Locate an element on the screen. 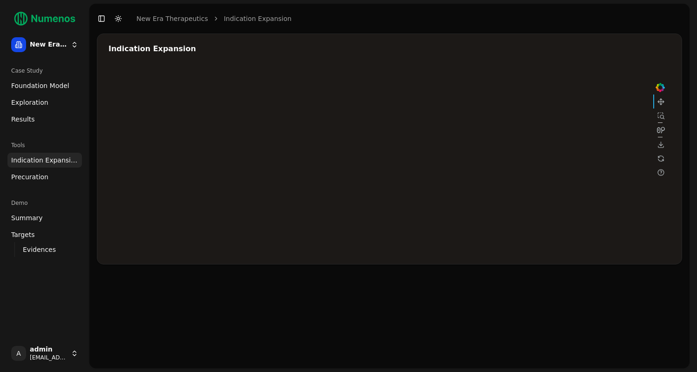 The width and height of the screenshot is (697, 372). span: Exploration is located at coordinates (30, 102).